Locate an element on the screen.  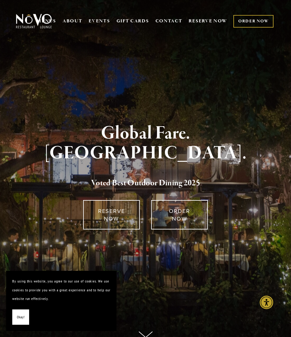
img: Novo Restaurant &amp; Lounge is located at coordinates (34, 21).